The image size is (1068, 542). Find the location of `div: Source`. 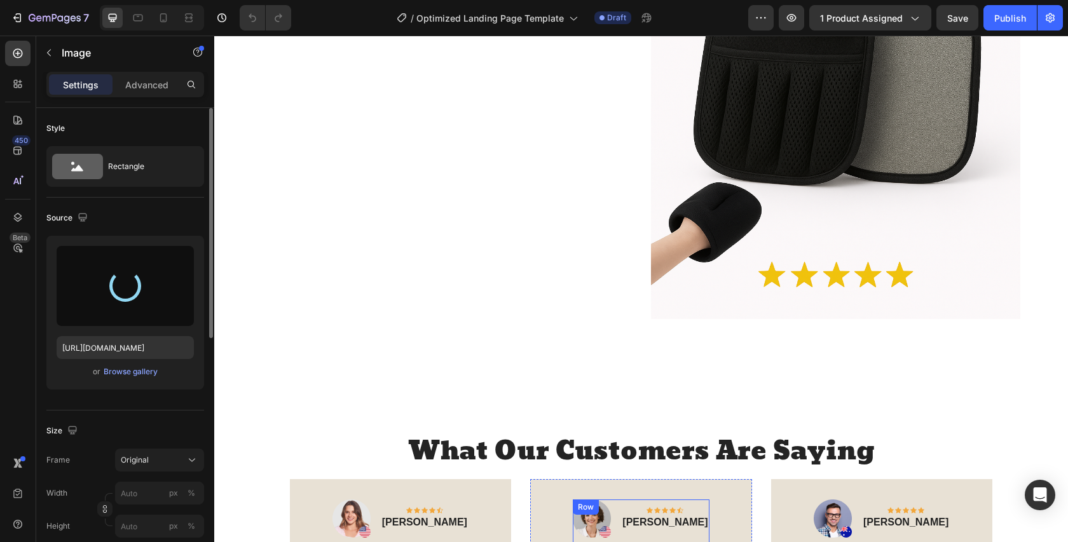

div: Source is located at coordinates (68, 218).